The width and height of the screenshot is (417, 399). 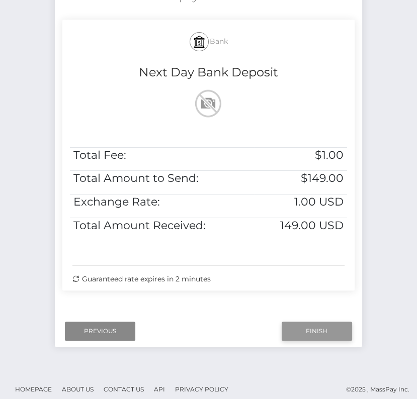 I want to click on img: wMhJQYtZFAryAAAAABJRU5ErkJggg==, so click(x=208, y=103).